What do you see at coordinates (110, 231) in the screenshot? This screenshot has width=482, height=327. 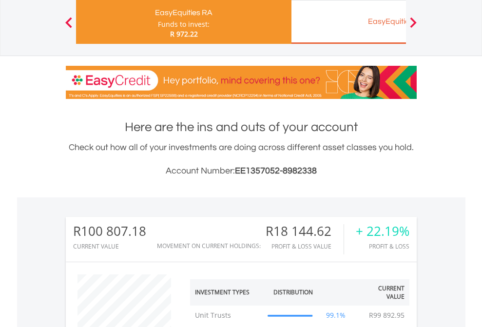 I see `div: R100 807.18` at bounding box center [110, 231].